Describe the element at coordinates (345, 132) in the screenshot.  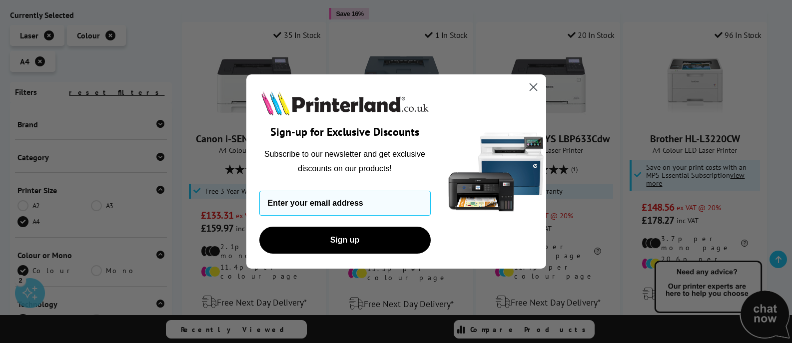
I see `span: Sign-up for Exclusive Discounts` at that location.